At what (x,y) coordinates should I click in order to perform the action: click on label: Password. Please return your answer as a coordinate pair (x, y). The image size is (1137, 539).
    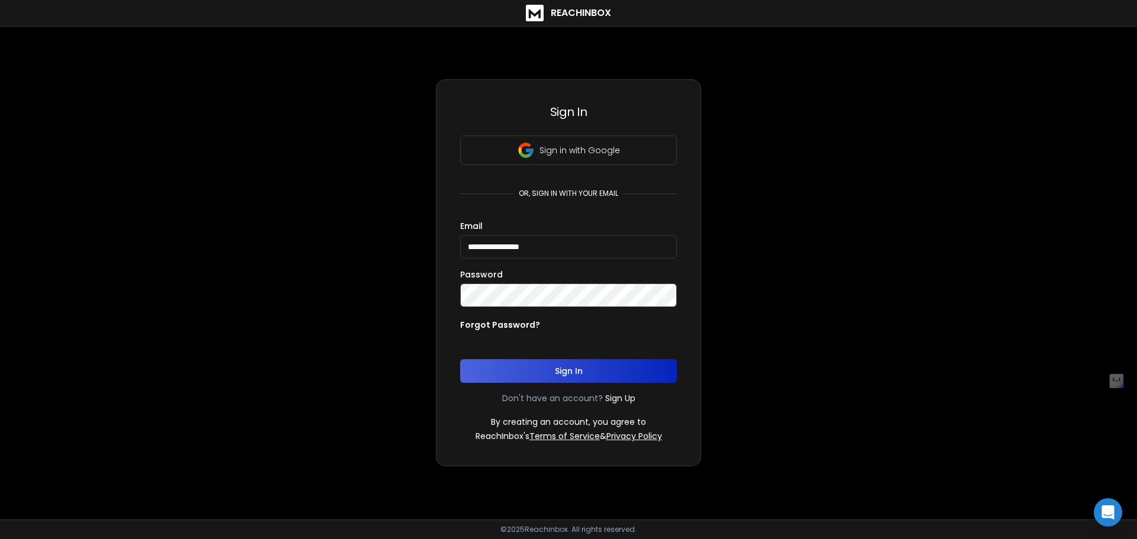
    Looking at the image, I should click on (481, 275).